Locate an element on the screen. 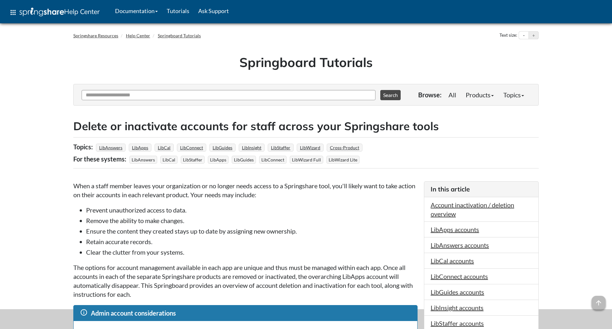 The height and width of the screenshot is (329, 612). a: Account inactivation / deletion overview is located at coordinates (472, 209).